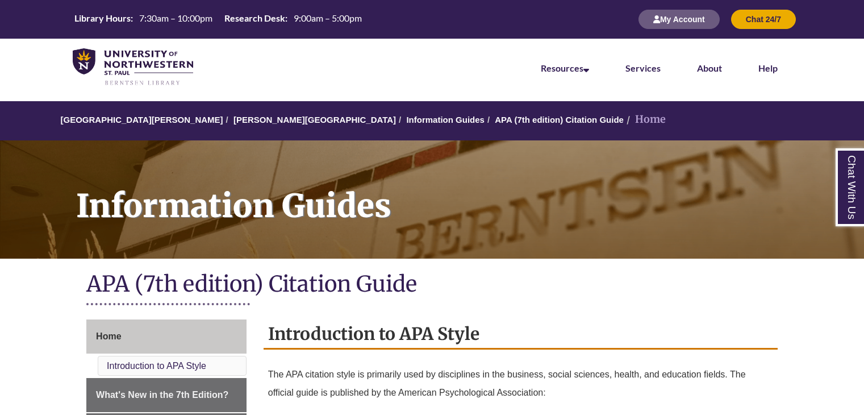 This screenshot has width=864, height=415. I want to click on a: Introduction to APA Style, so click(156, 365).